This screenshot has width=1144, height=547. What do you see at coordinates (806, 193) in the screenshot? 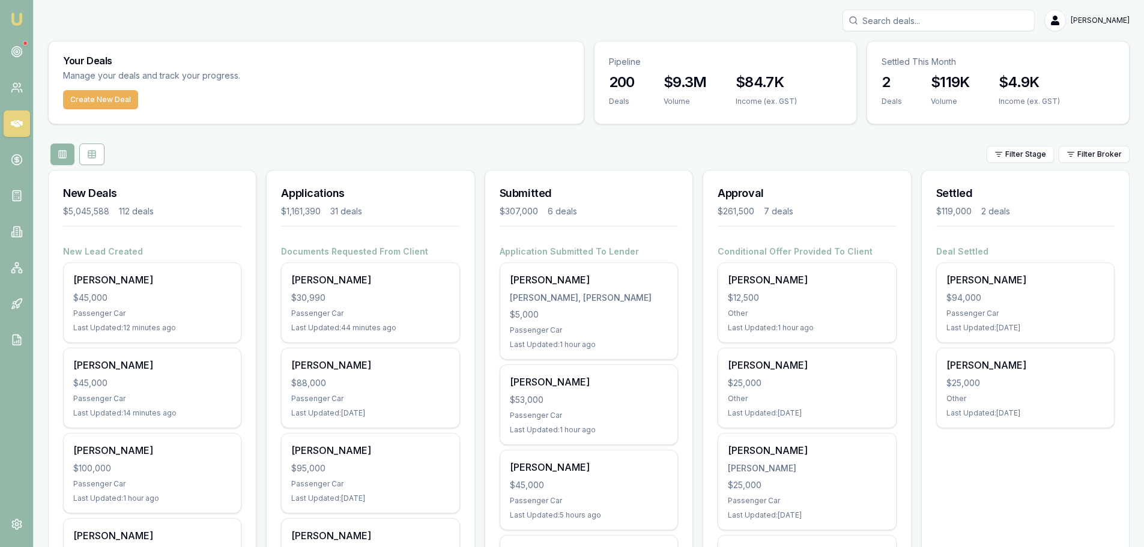
I see `h3: Approval` at bounding box center [806, 193].